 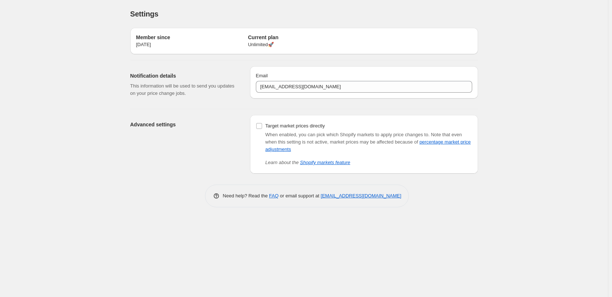 What do you see at coordinates (184, 125) in the screenshot?
I see `h2: Advanced settings` at bounding box center [184, 125].